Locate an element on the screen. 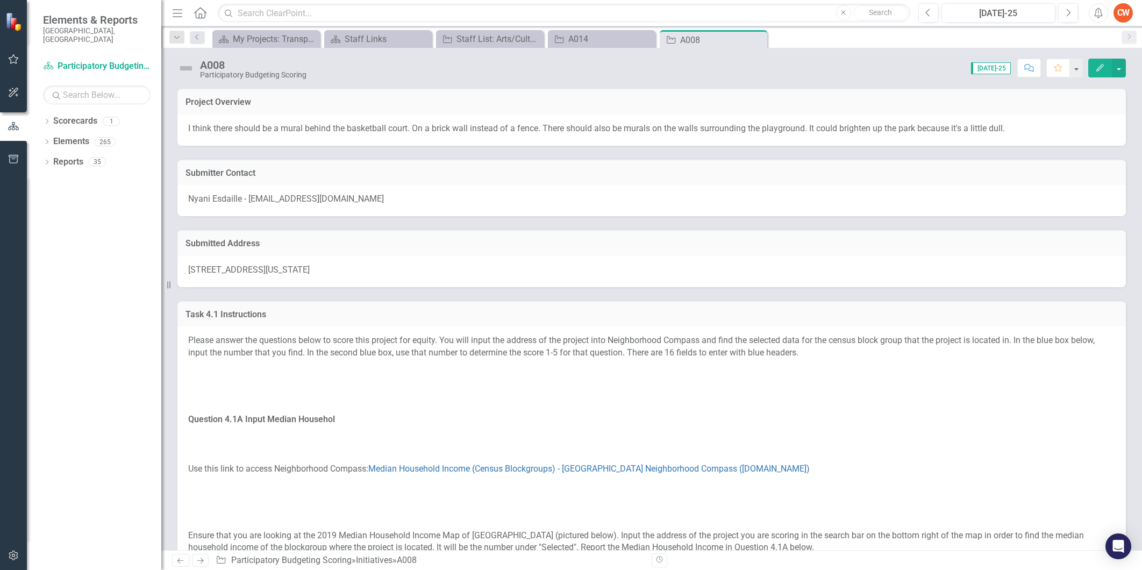 The image size is (1142, 570). h3: Task 4.1 Instructions is located at coordinates (652, 314).